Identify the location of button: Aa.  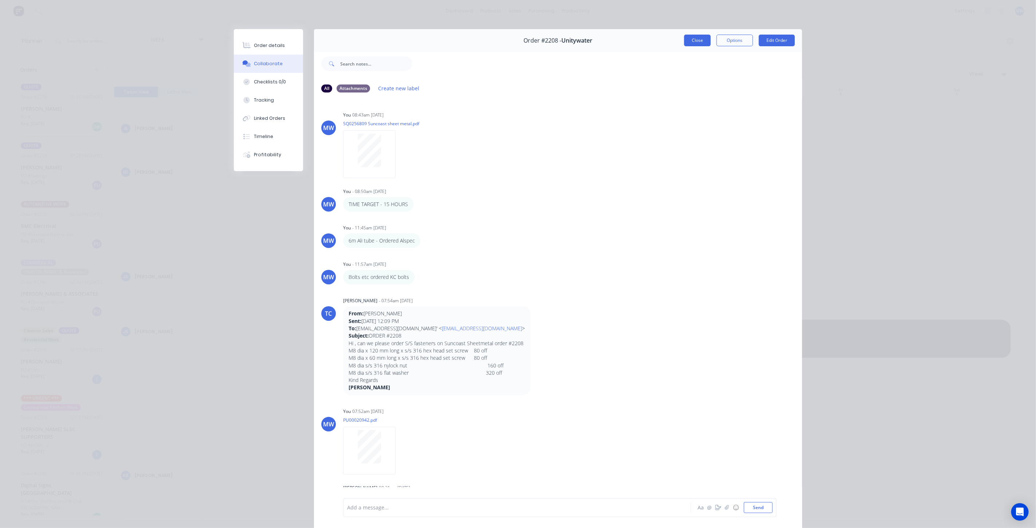
(701, 508).